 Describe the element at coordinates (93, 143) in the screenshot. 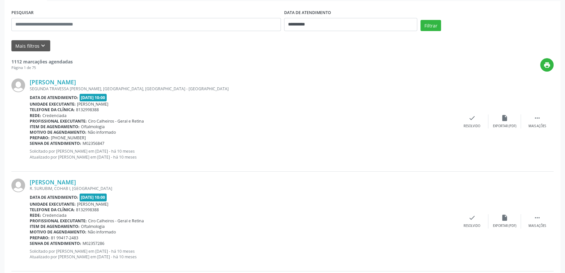

I see `span: M02356847` at that location.